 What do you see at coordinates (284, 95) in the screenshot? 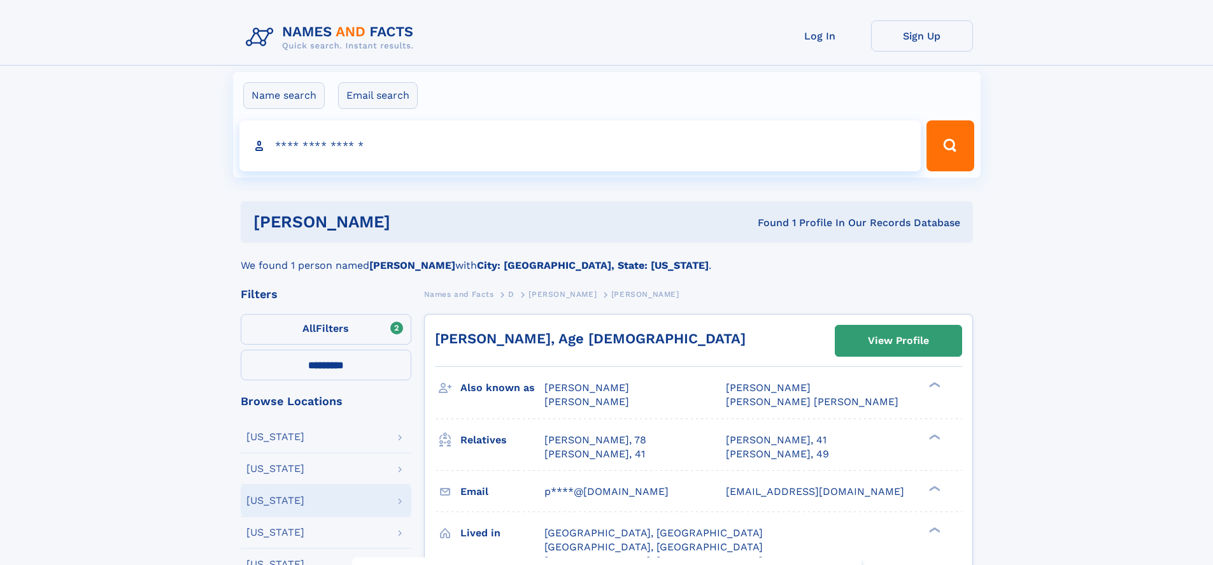
I see `label: Name search` at bounding box center [284, 95].